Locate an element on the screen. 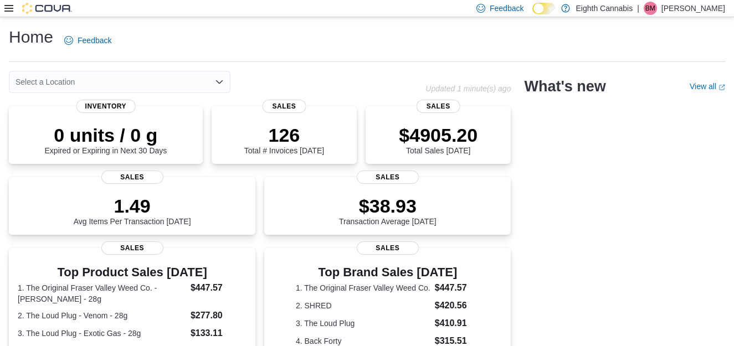 This screenshot has width=734, height=346. dt: 3. The Loud Plug - Exotic Gas - 28g is located at coordinates (102, 333).